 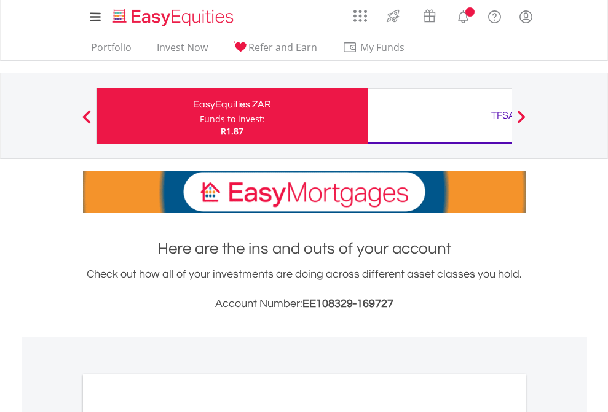 What do you see at coordinates (525, 17) in the screenshot?
I see `a: My Profile` at bounding box center [525, 17].